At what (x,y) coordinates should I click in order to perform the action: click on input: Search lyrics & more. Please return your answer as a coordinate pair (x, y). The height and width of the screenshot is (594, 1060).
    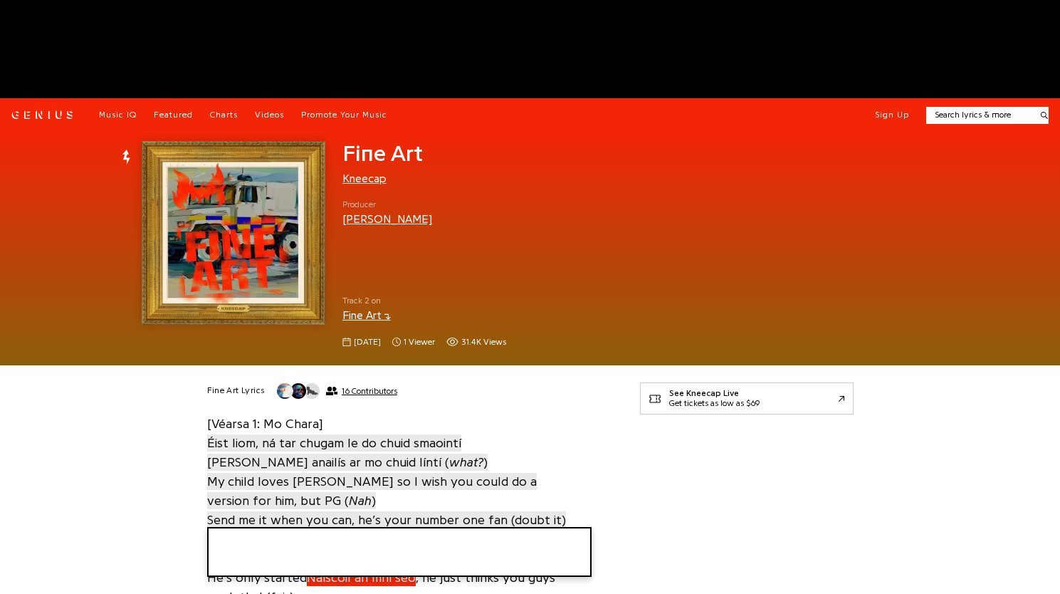
    Looking at the image, I should click on (979, 115).